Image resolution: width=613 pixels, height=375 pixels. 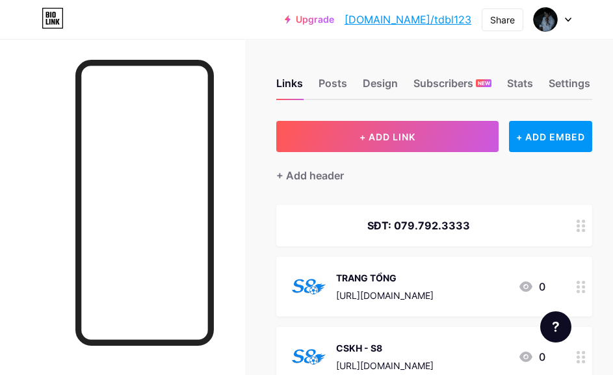 I want to click on div: Stats, so click(x=520, y=87).